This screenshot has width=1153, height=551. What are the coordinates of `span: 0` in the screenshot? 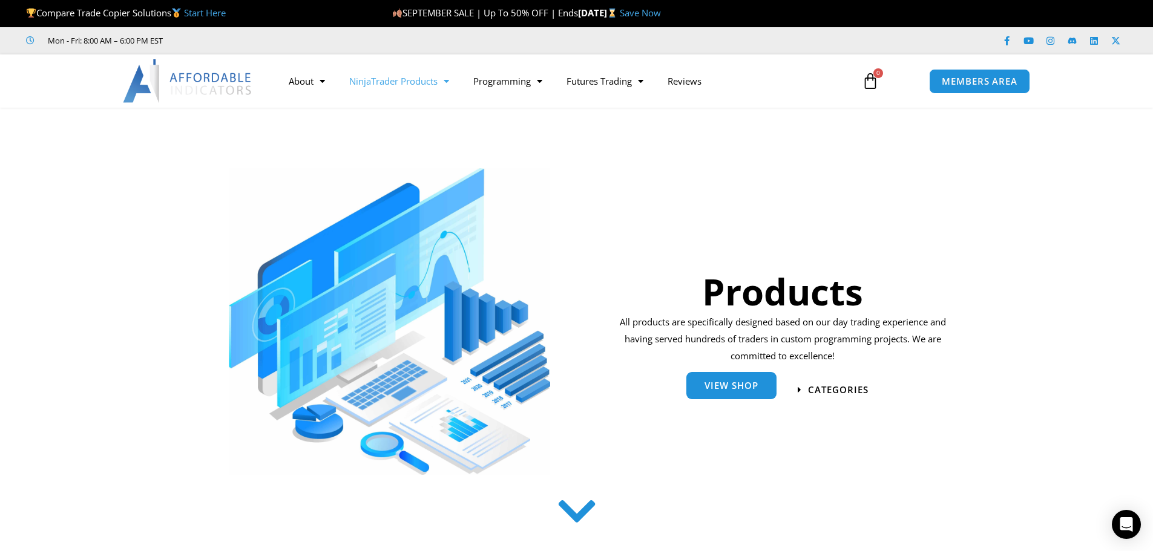 It's located at (878, 73).